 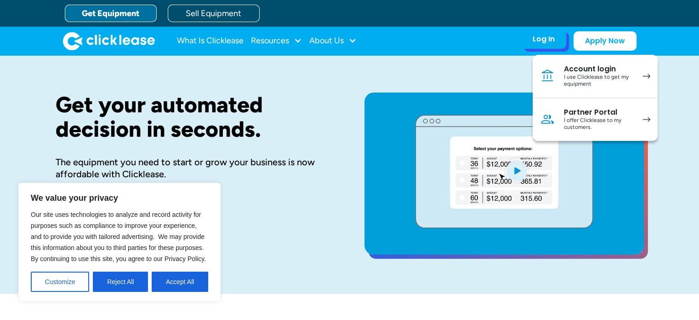 I want to click on a: open lightbox, so click(x=504, y=173).